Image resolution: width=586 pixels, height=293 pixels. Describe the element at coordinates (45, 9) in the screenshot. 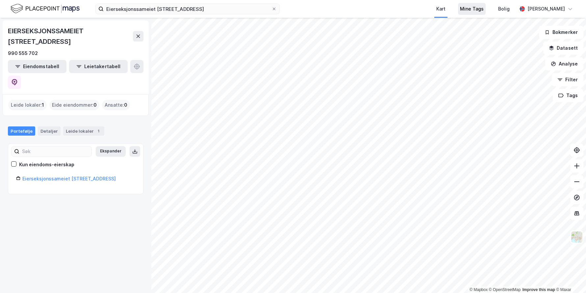

I see `img: logo.f888ab2527a4732fd821a326f86c7f29.svg` at that location.